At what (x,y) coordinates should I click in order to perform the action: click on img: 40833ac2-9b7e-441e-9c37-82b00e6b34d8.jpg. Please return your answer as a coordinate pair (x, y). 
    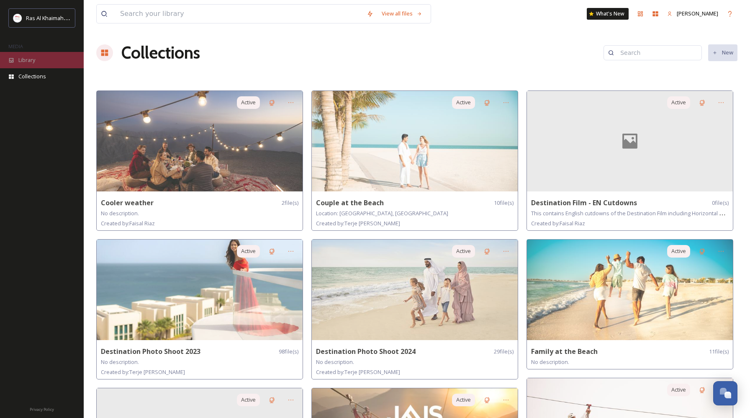
    Looking at the image, I should click on (630, 290).